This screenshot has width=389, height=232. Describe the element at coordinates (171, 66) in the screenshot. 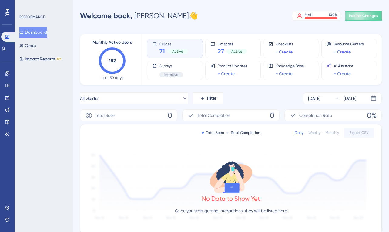

I see `span: Surveys` at that location.